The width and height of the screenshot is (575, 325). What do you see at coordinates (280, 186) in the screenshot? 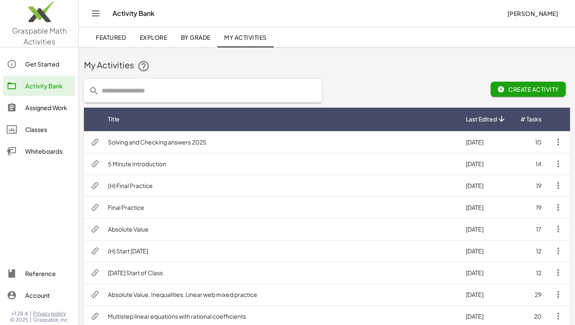
I see `td: (H) Final Practice` at bounding box center [280, 186].